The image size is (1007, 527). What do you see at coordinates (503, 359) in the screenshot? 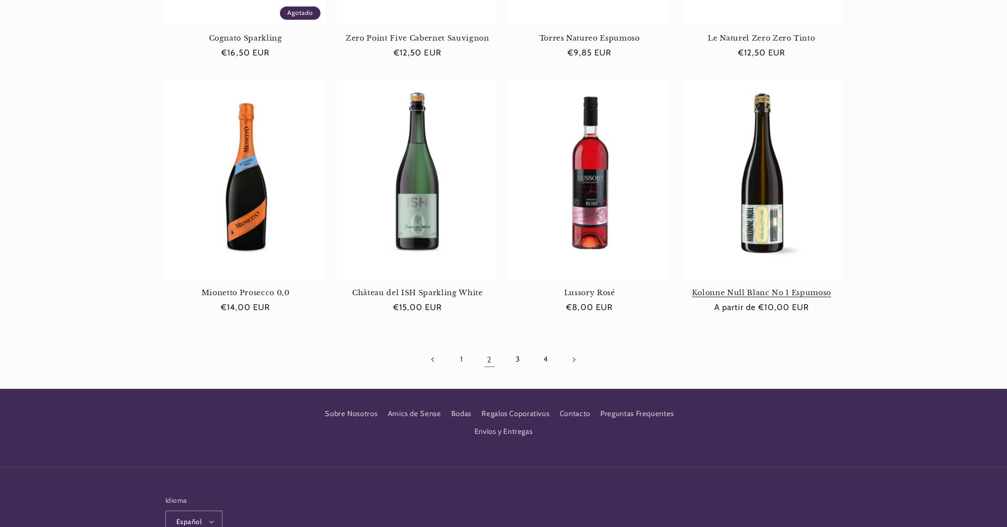
I see `nav: Paginación` at bounding box center [503, 359].